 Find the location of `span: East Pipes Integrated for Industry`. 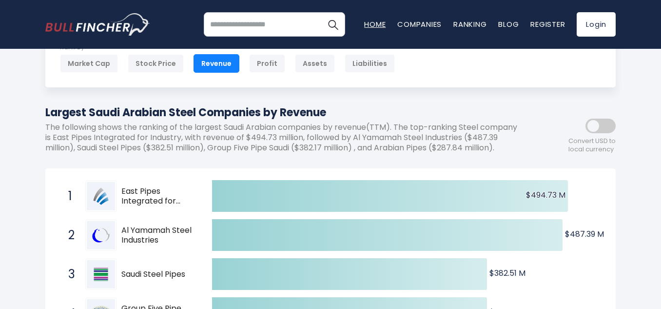

span: East Pipes Integrated for Industry is located at coordinates (158, 197).